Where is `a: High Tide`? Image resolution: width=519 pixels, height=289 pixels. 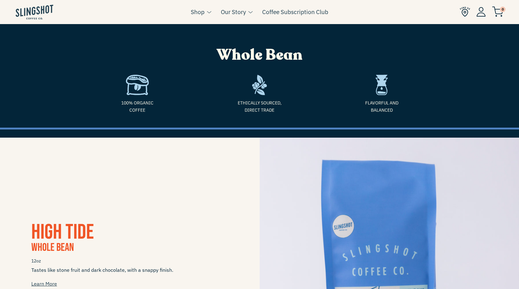 a: High Tide is located at coordinates (63, 232).